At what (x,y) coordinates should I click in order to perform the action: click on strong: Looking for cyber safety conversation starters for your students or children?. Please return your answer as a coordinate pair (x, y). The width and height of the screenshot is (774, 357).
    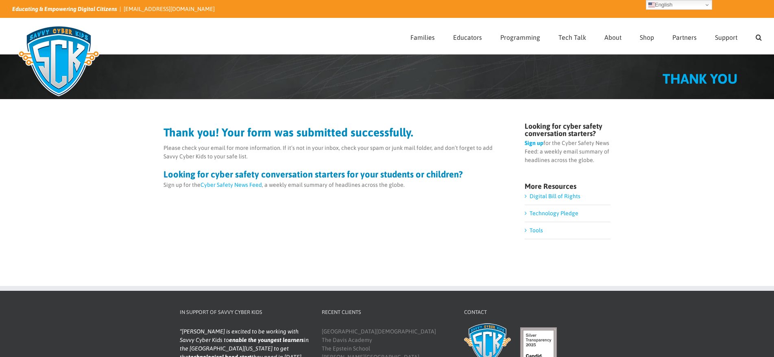
    Looking at the image, I should click on (313, 174).